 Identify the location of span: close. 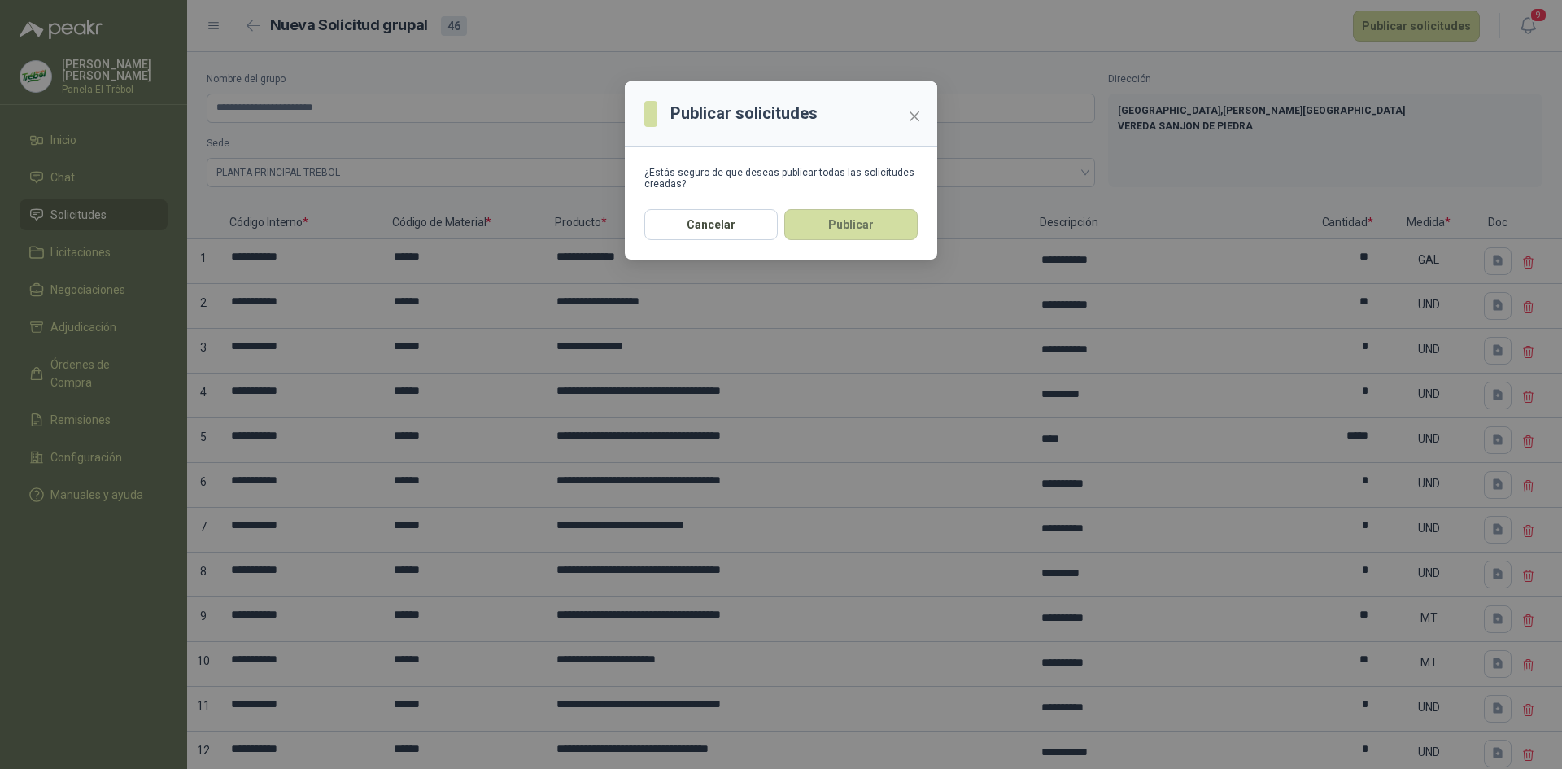
(914, 116).